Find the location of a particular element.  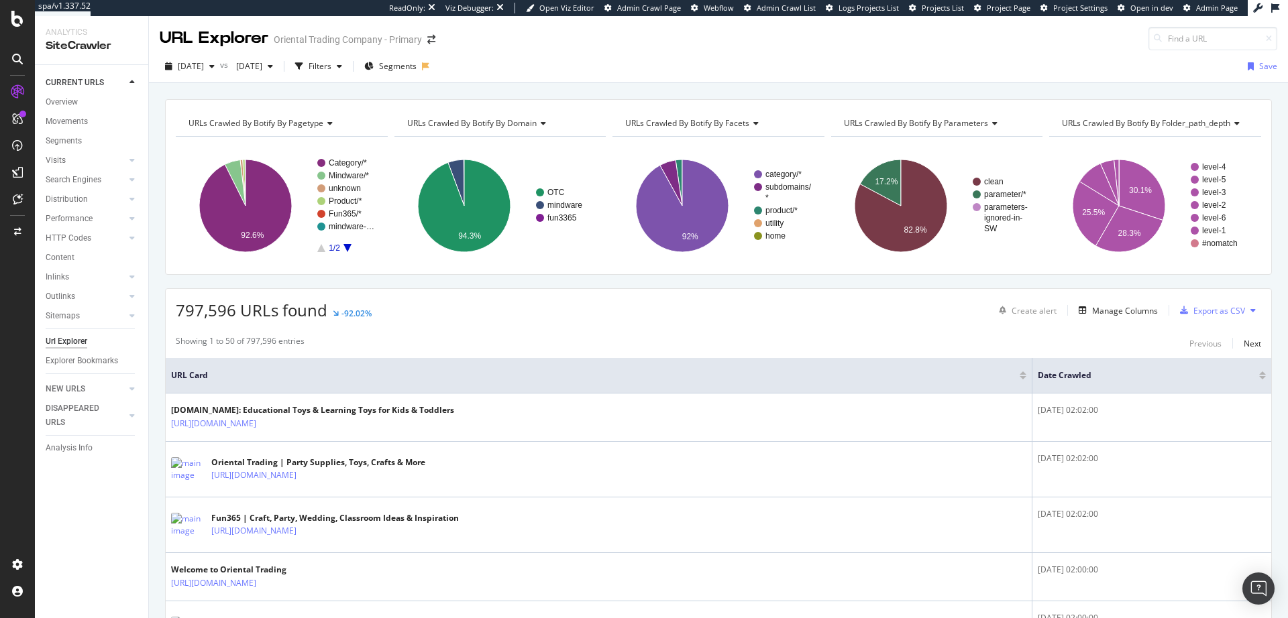

text: utility is located at coordinates (774, 223).